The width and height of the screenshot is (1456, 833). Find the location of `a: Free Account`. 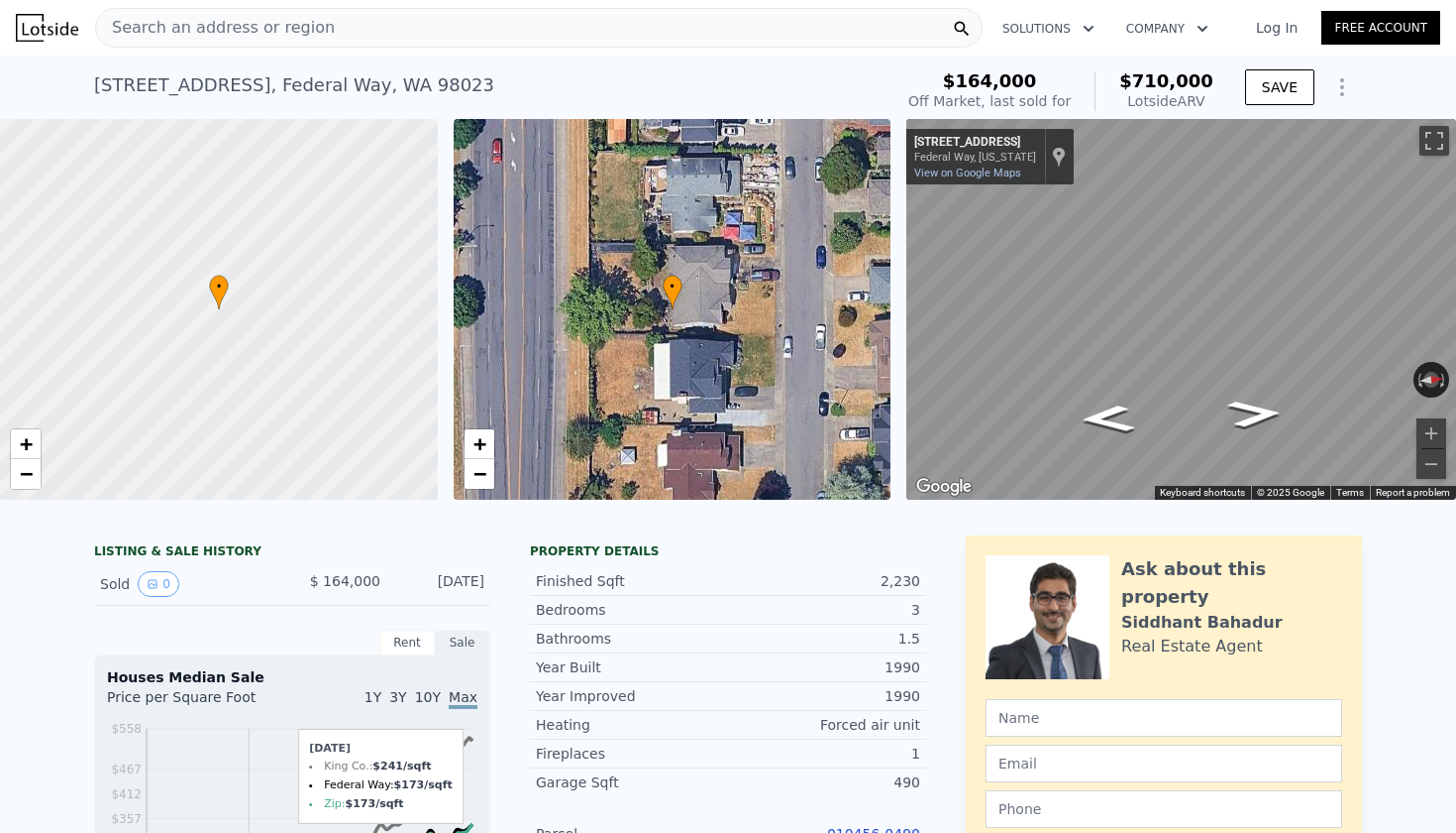

a: Free Account is located at coordinates (1381, 28).